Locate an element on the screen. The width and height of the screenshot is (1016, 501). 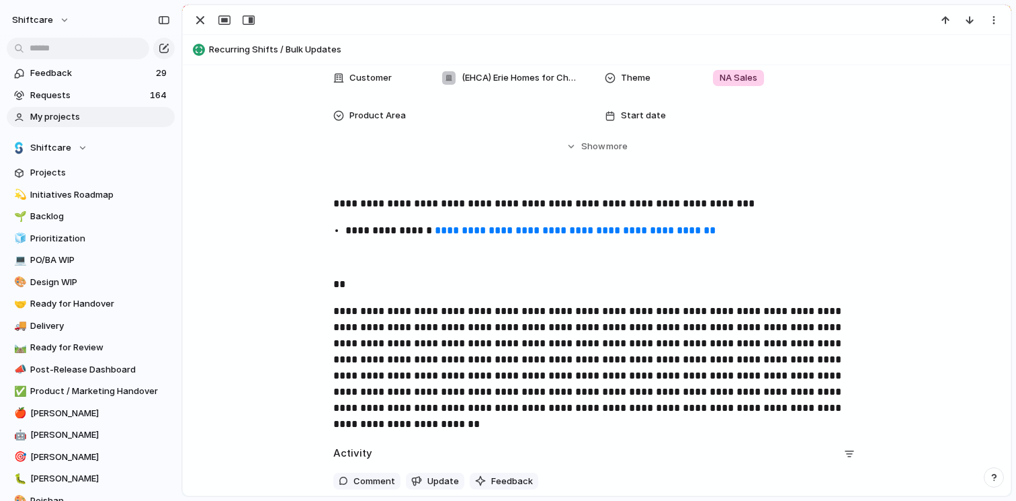
h2: Activity is located at coordinates (353, 453).